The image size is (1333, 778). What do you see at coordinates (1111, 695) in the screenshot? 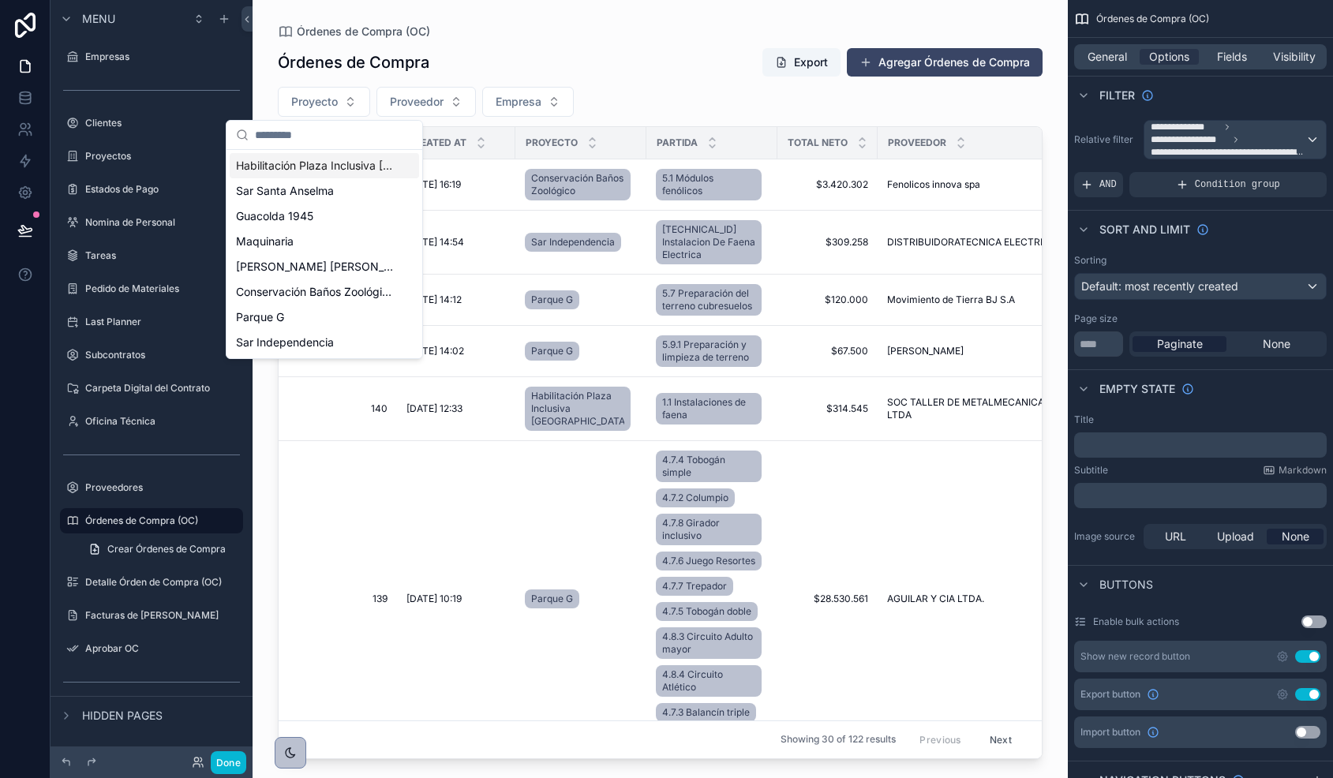
I see `span: Export button` at bounding box center [1111, 695].